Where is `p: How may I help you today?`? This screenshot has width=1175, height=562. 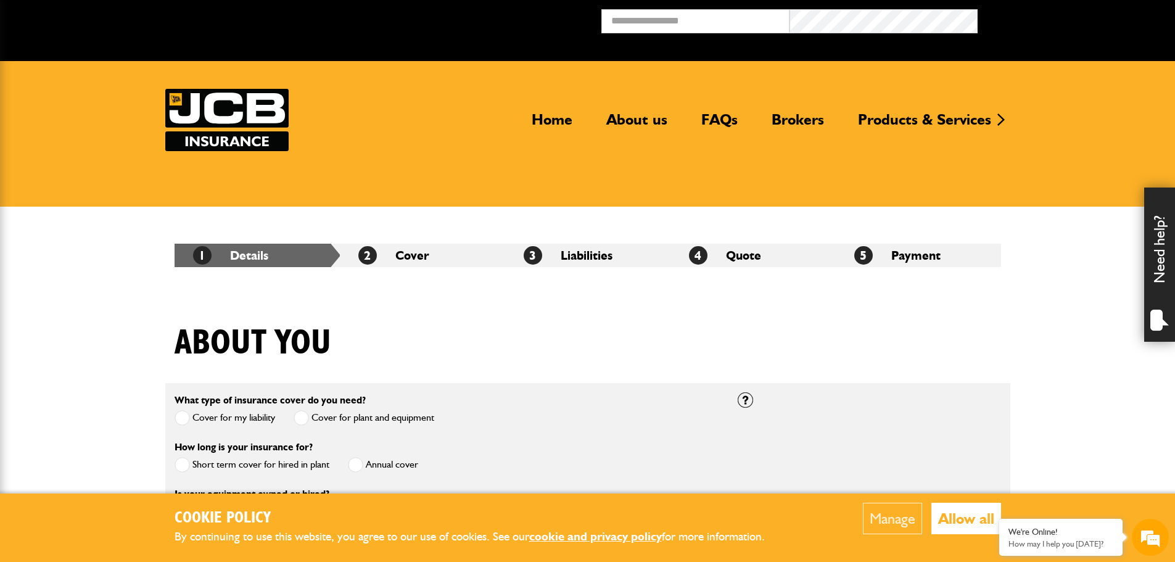 p: How may I help you today? is located at coordinates (1061, 543).